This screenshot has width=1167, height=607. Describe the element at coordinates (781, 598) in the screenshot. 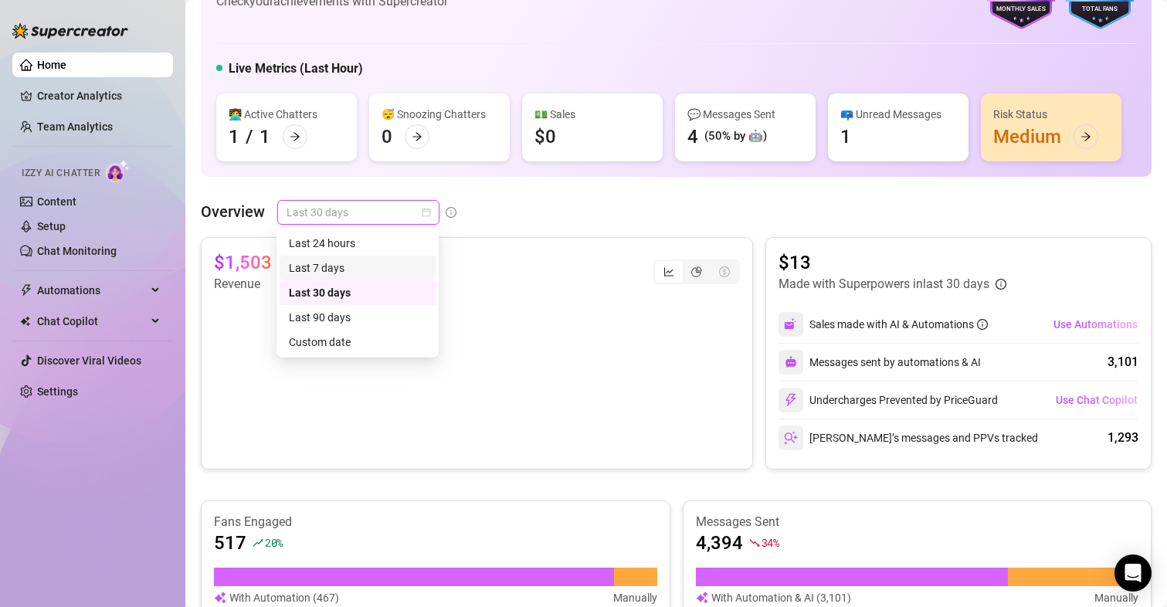

I see `article: With Automation & AI (3,101)` at that location.